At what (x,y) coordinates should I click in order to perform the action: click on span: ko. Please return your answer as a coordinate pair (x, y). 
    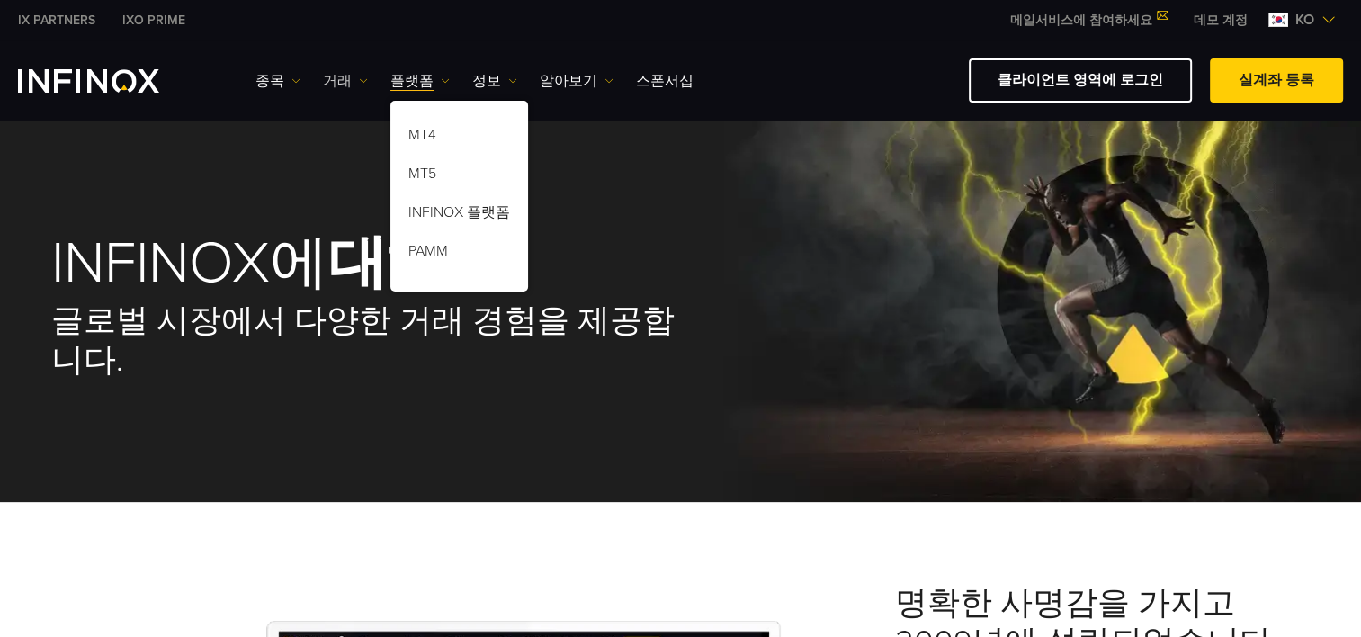
    Looking at the image, I should click on (1304, 20).